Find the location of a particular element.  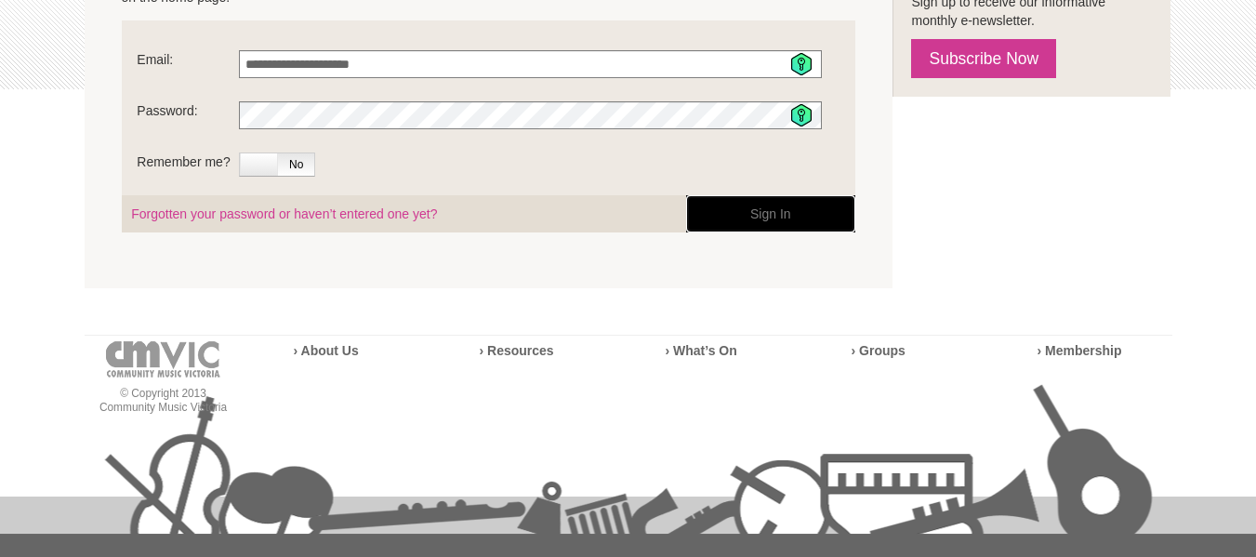

strong: › Resources is located at coordinates (517, 350).